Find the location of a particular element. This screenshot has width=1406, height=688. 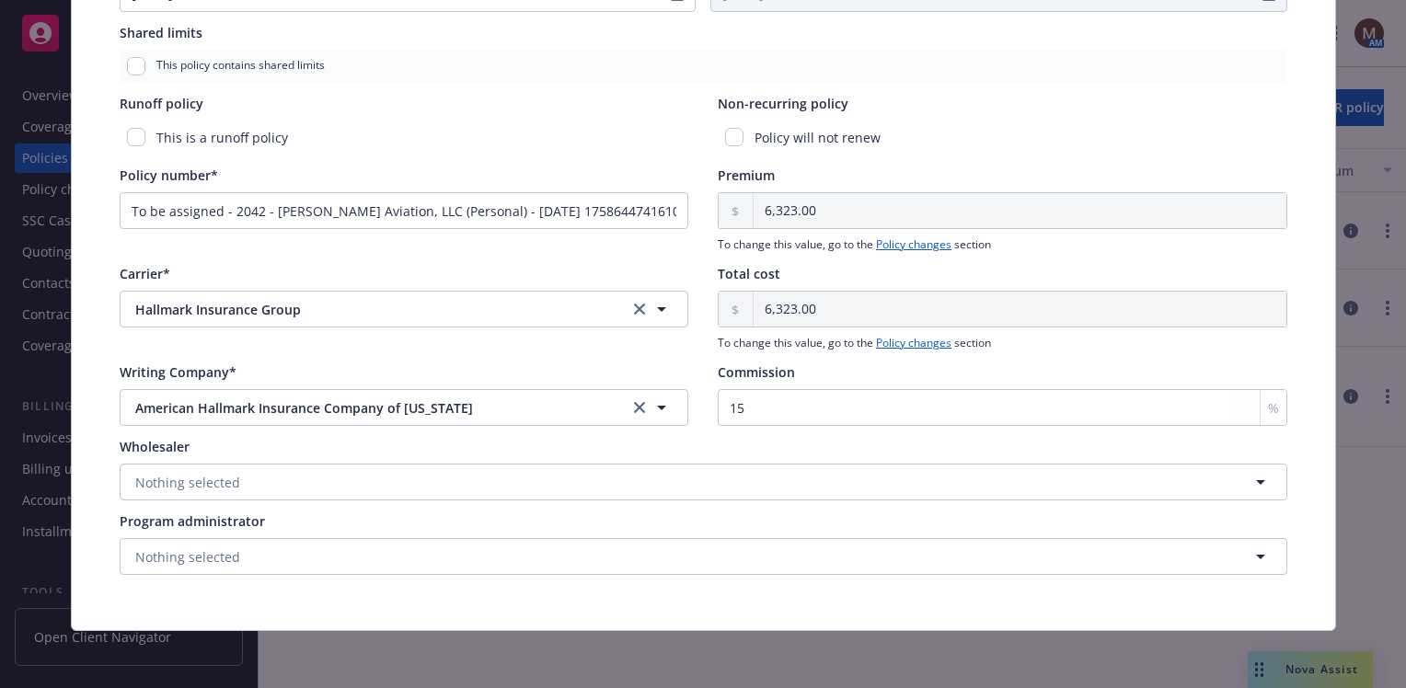

div: Policy will not renew is located at coordinates (1002, 137).